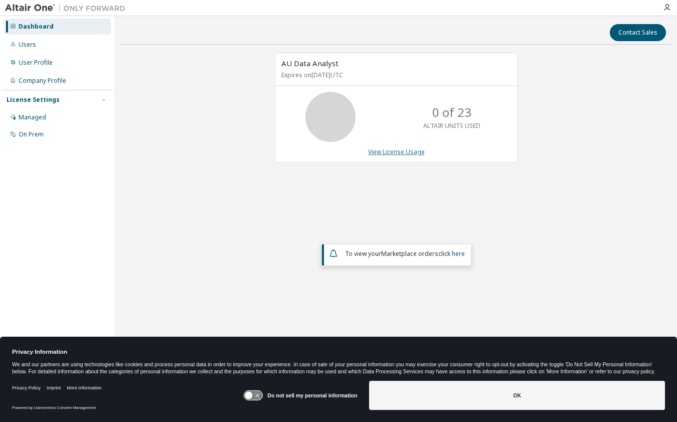 Image resolution: width=677 pixels, height=422 pixels. I want to click on div: User Profile, so click(36, 63).